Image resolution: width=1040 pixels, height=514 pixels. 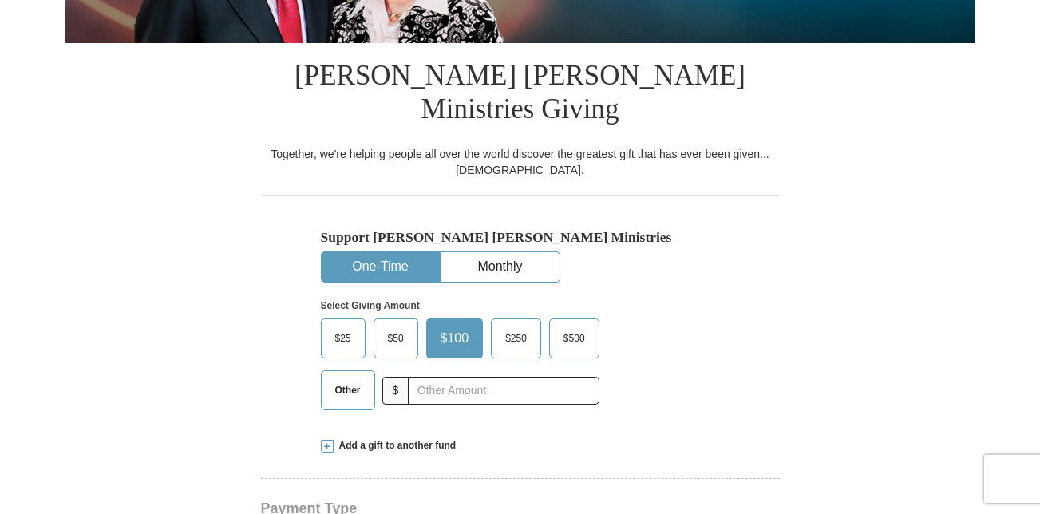 I want to click on button: Monthly, so click(x=500, y=266).